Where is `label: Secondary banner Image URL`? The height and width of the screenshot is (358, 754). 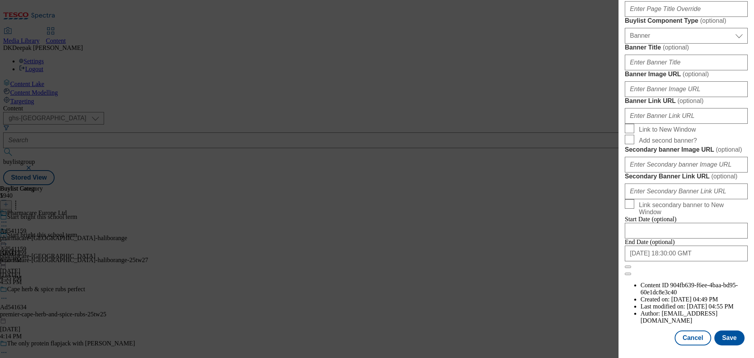 label: Secondary banner Image URL is located at coordinates (686, 150).